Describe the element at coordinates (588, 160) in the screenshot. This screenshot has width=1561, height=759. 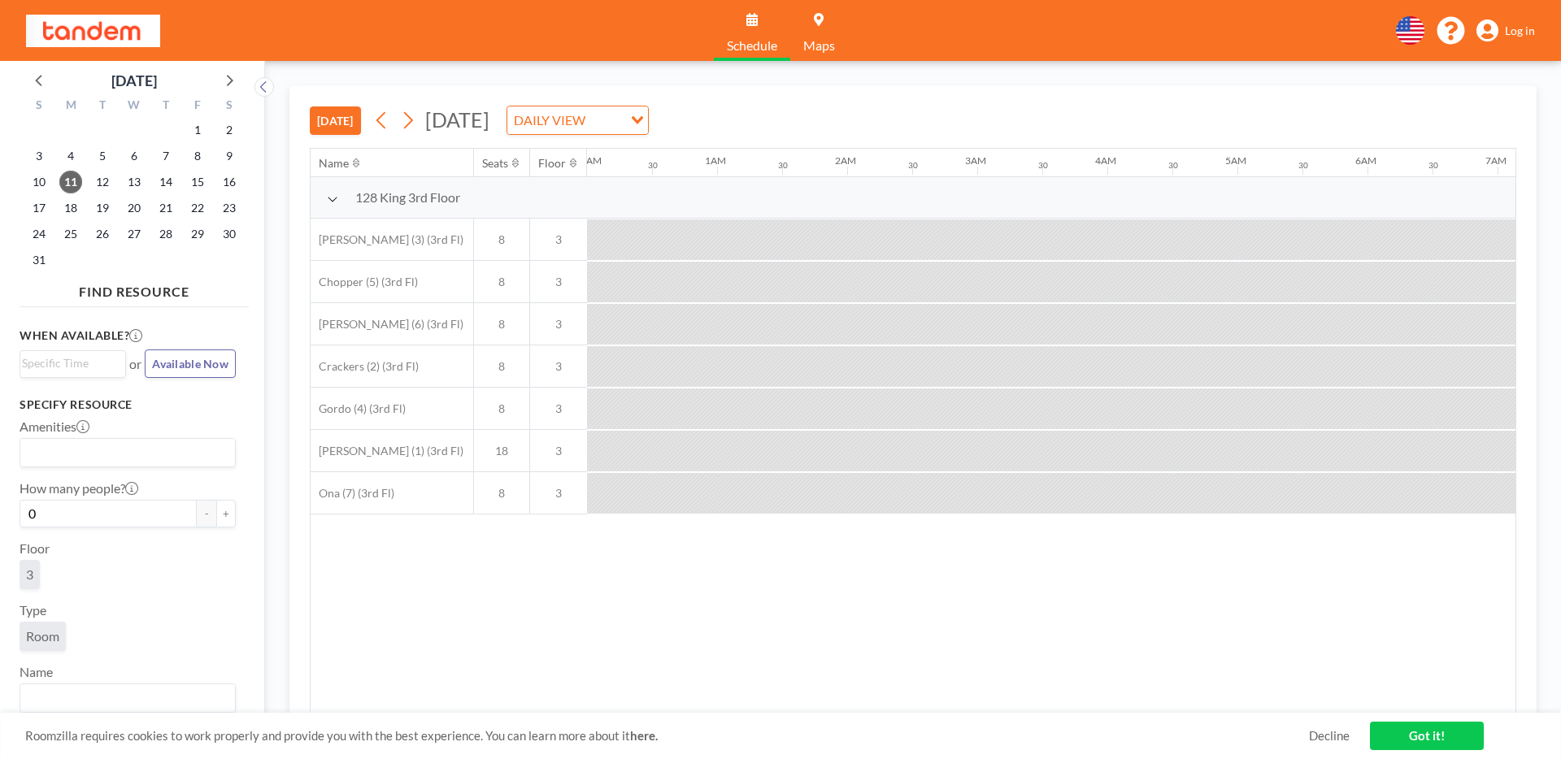
I see `div: 12AM` at that location.